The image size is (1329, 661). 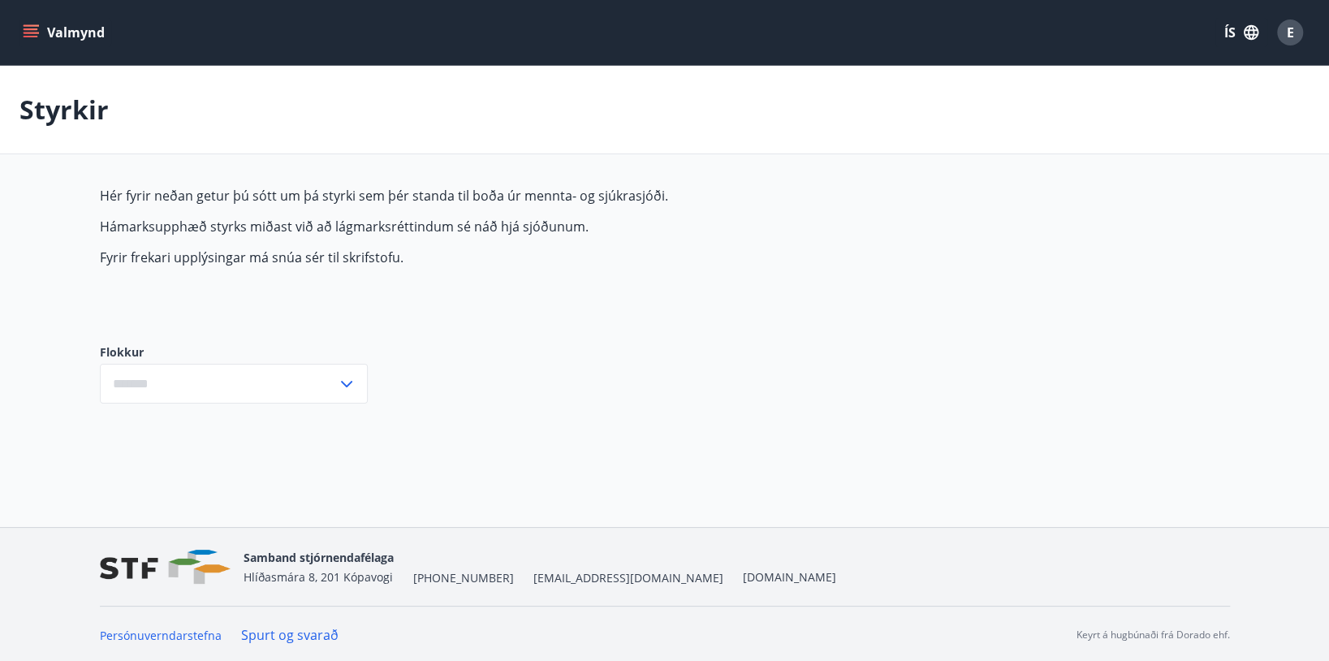 What do you see at coordinates (64, 110) in the screenshot?
I see `p: Styrkir` at bounding box center [64, 110].